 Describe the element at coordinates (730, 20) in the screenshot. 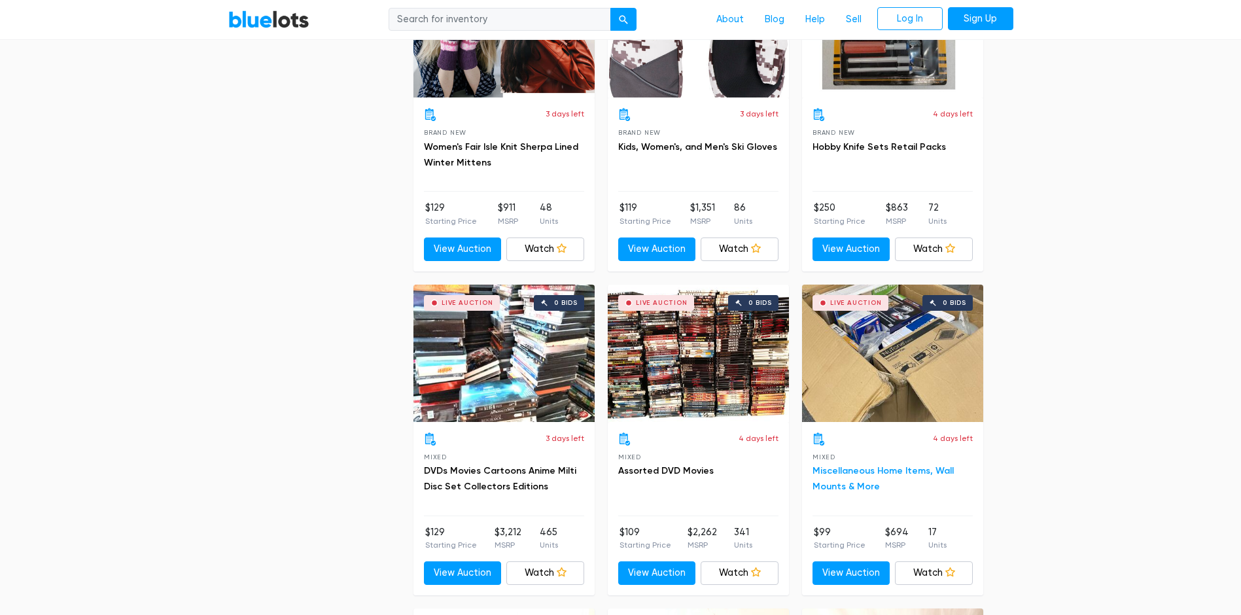

I see `a: About` at that location.